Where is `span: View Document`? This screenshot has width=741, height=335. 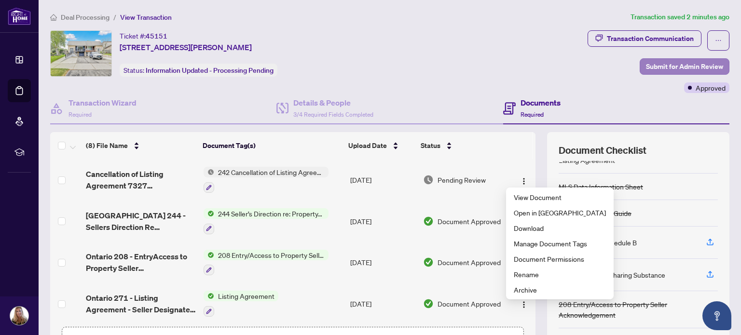 span: View Document is located at coordinates (560, 197).